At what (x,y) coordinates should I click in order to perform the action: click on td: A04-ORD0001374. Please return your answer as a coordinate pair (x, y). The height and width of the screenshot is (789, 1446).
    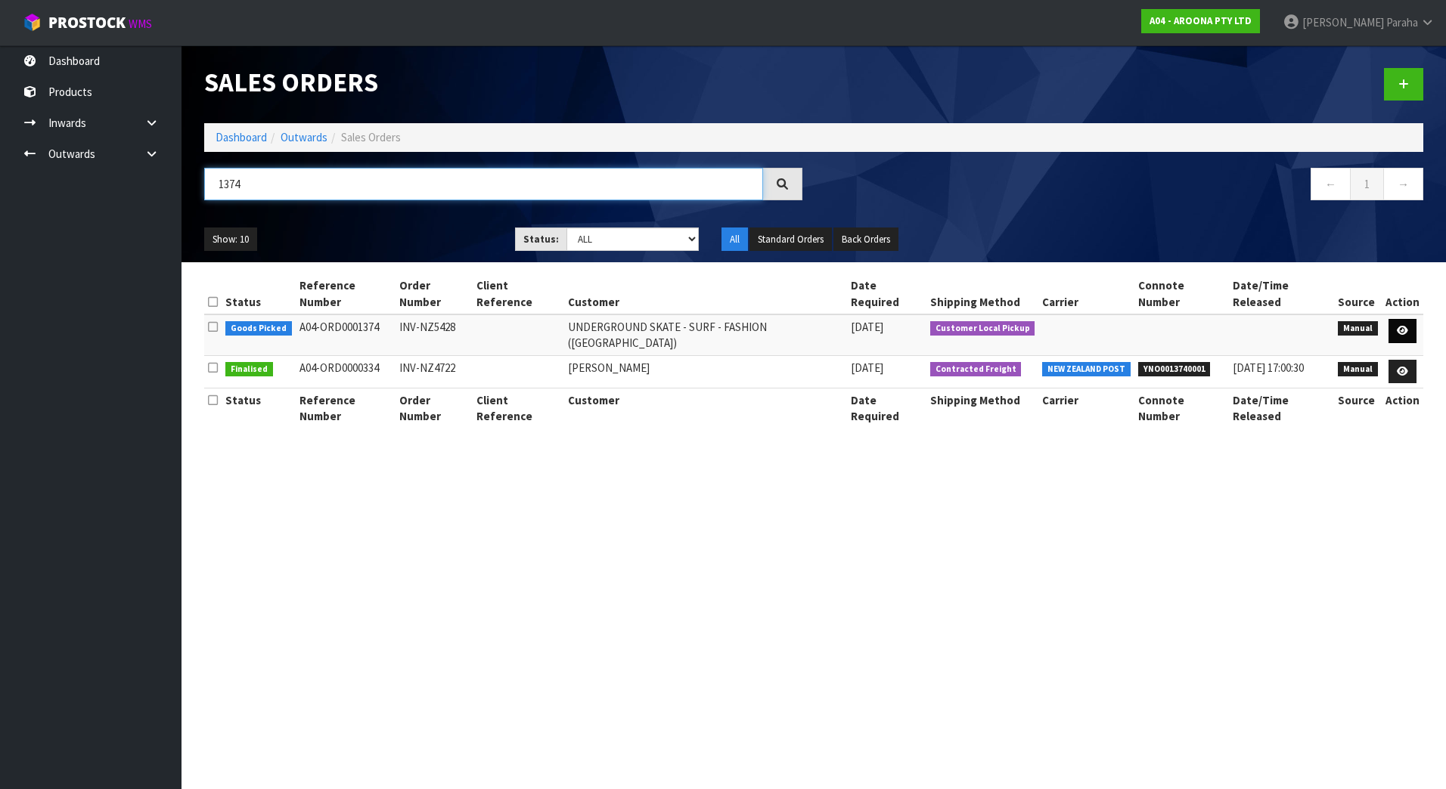
    Looking at the image, I should click on (346, 335).